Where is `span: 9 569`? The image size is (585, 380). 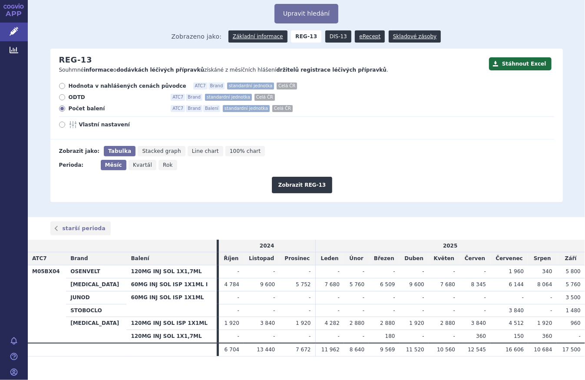 span: 9 569 is located at coordinates (387, 350).